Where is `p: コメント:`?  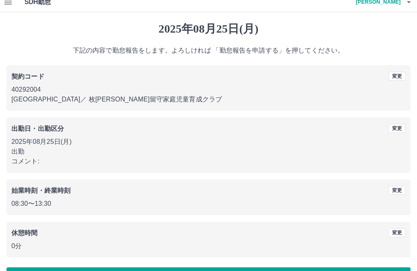
p: コメント: is located at coordinates (208, 161).